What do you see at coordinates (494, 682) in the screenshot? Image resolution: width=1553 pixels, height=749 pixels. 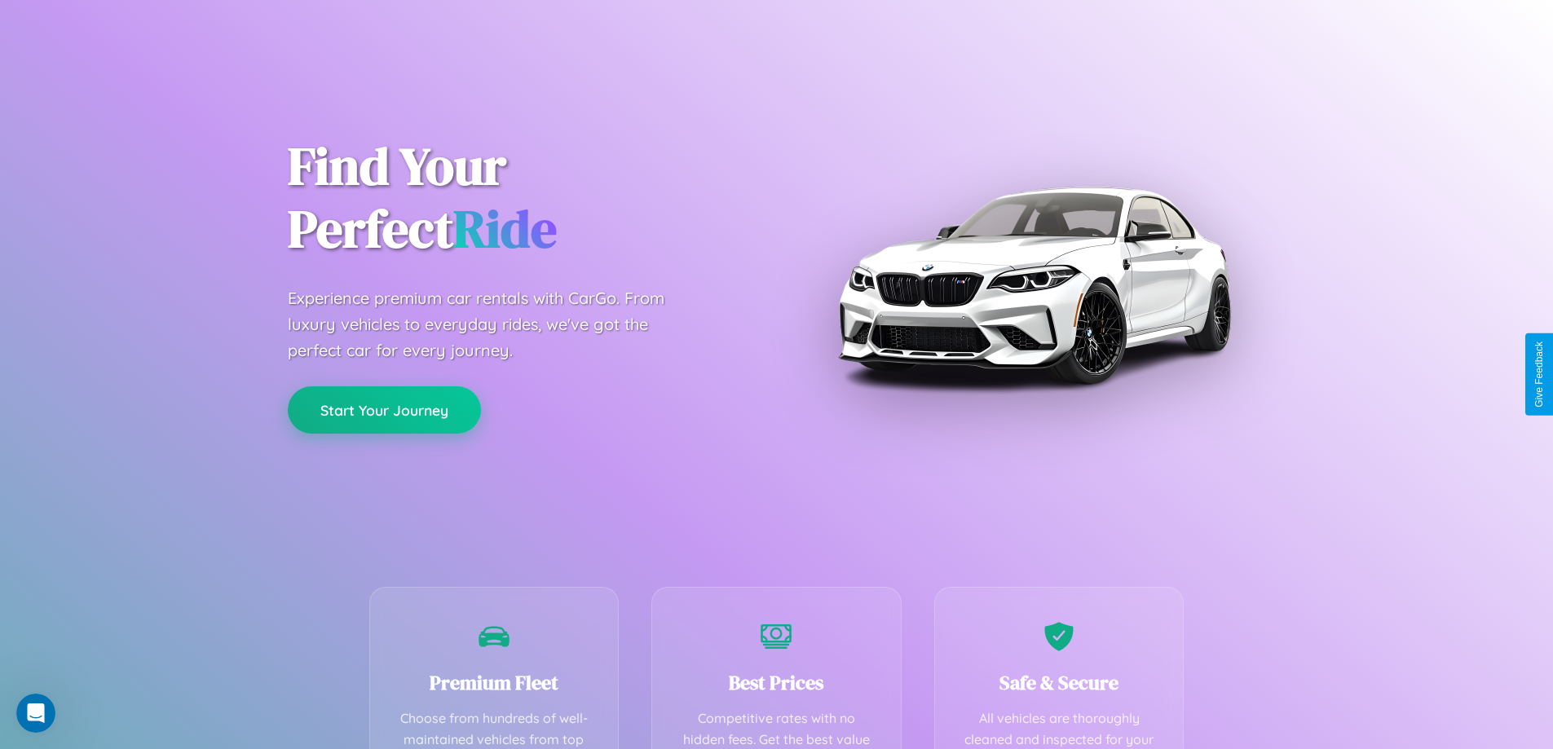 I see `h3: Premium Fleet` at bounding box center [494, 682].